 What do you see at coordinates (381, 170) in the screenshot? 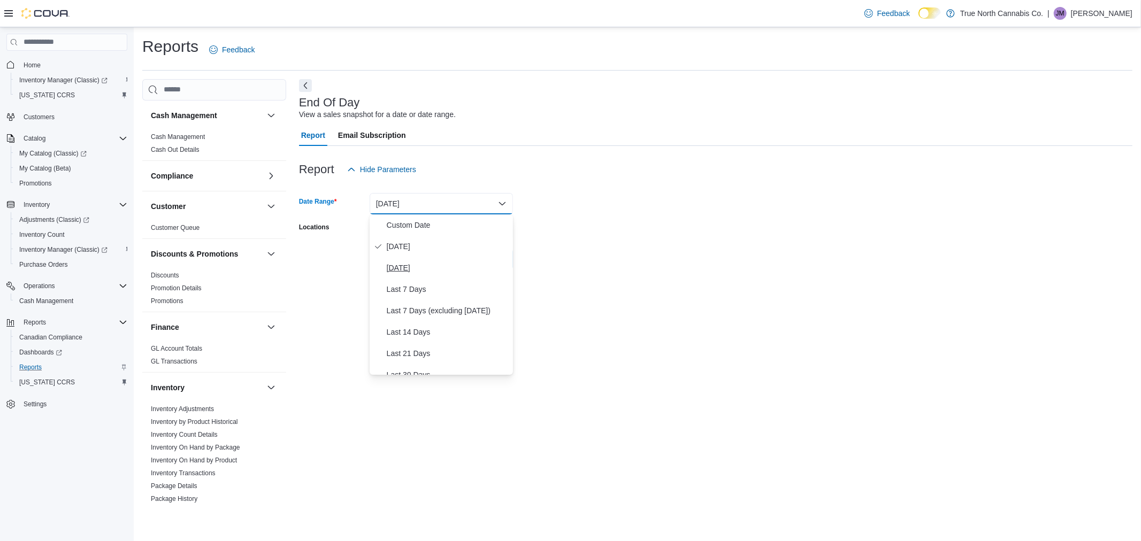
I see `button: Hide Parameters` at bounding box center [381, 170].